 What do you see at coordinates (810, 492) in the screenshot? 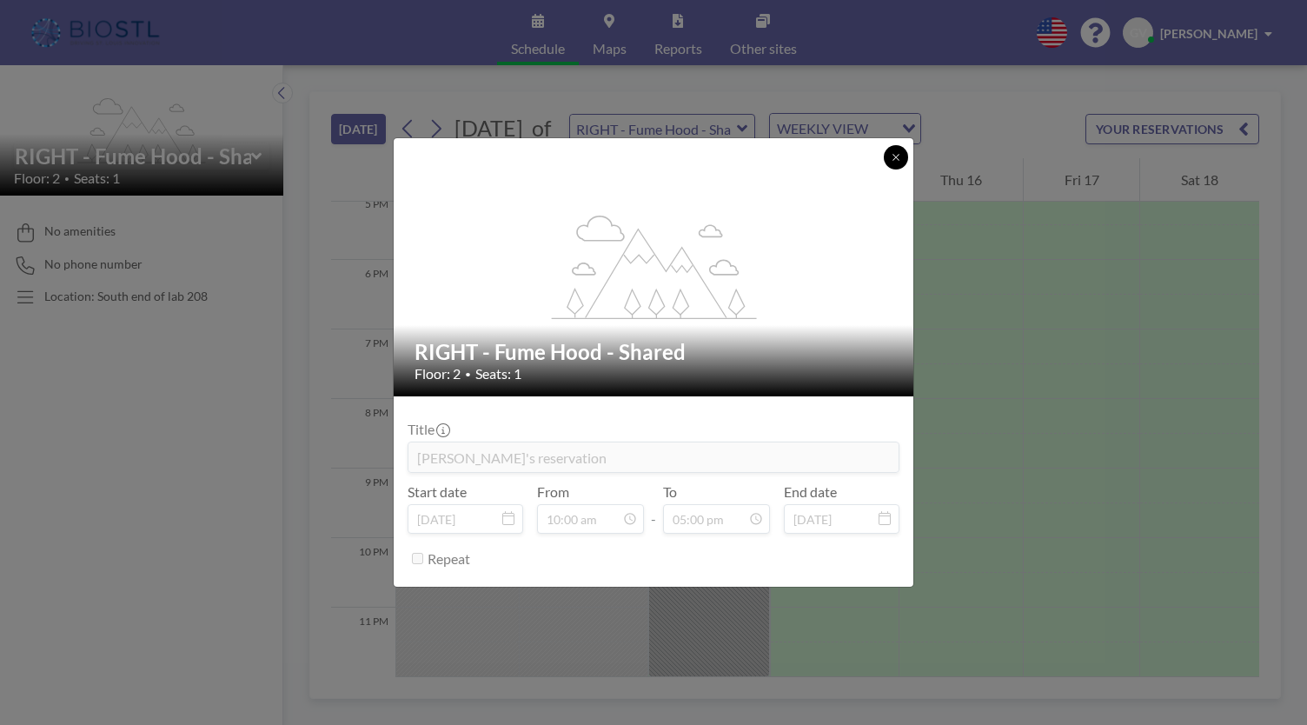
I see `label: End date` at bounding box center [810, 492].